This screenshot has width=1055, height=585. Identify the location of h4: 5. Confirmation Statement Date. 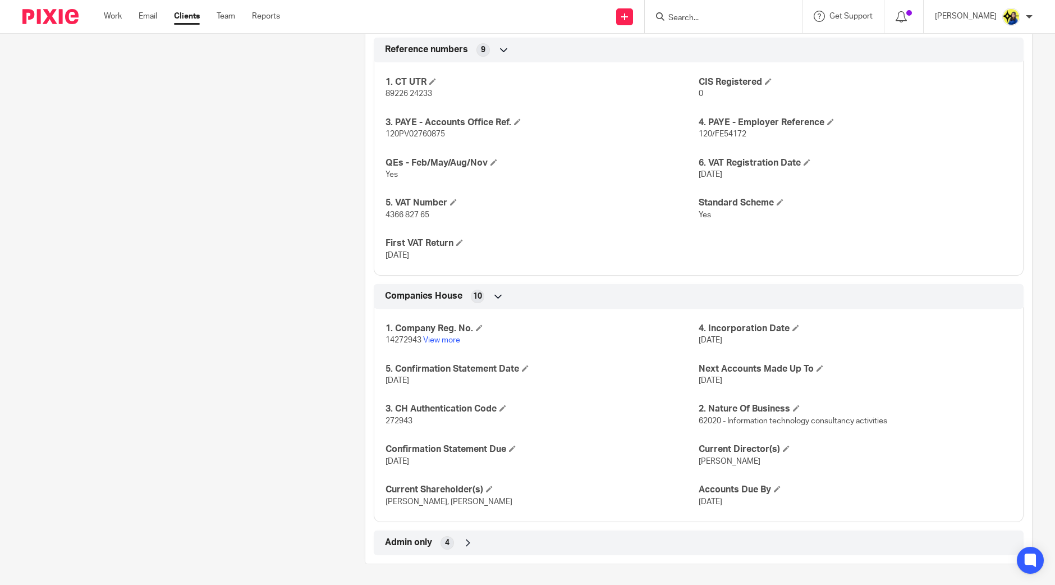
(542, 369).